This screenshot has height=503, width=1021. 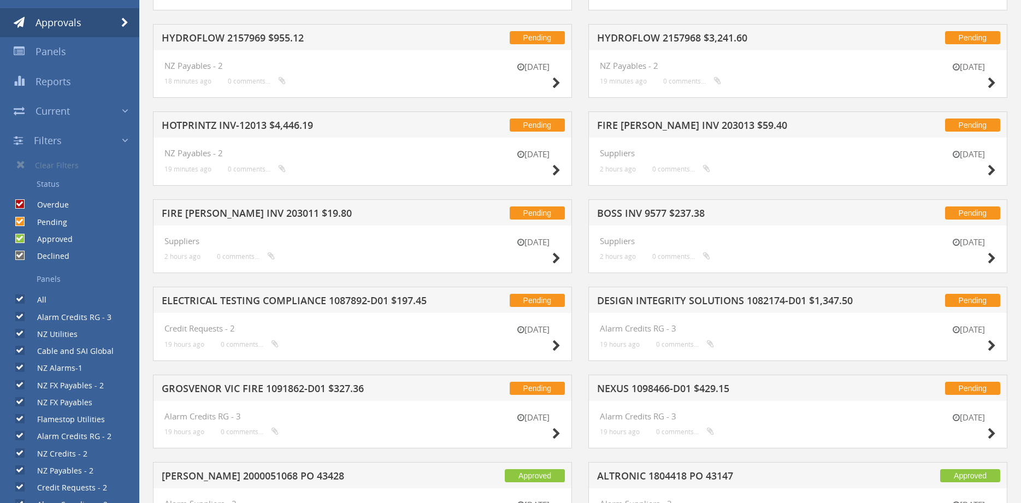 What do you see at coordinates (74, 165) in the screenshot?
I see `a: Clear Filters` at bounding box center [74, 165].